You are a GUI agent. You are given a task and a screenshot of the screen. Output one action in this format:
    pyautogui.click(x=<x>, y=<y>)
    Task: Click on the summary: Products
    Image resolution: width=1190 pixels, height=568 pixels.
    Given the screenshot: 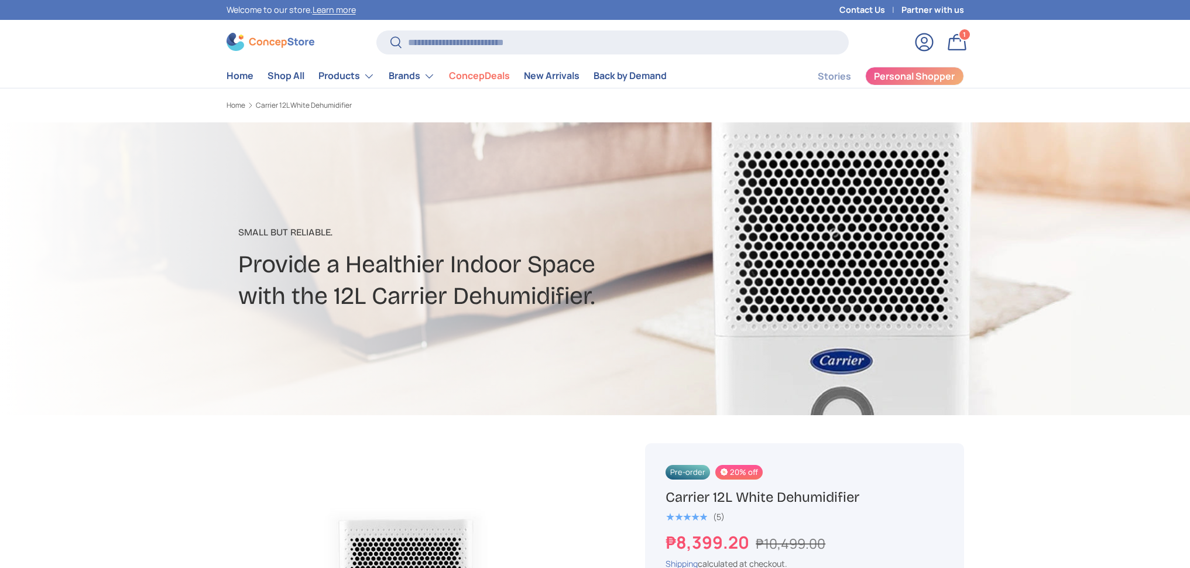 What is the action you would take?
    pyautogui.click(x=346, y=76)
    